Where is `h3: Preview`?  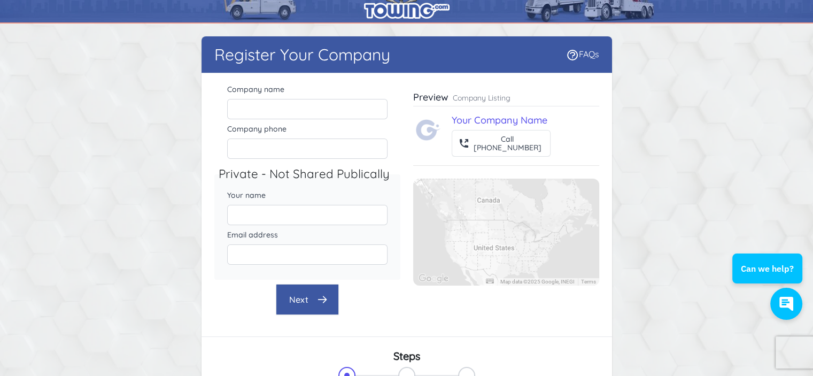 h3: Preview is located at coordinates (431, 97).